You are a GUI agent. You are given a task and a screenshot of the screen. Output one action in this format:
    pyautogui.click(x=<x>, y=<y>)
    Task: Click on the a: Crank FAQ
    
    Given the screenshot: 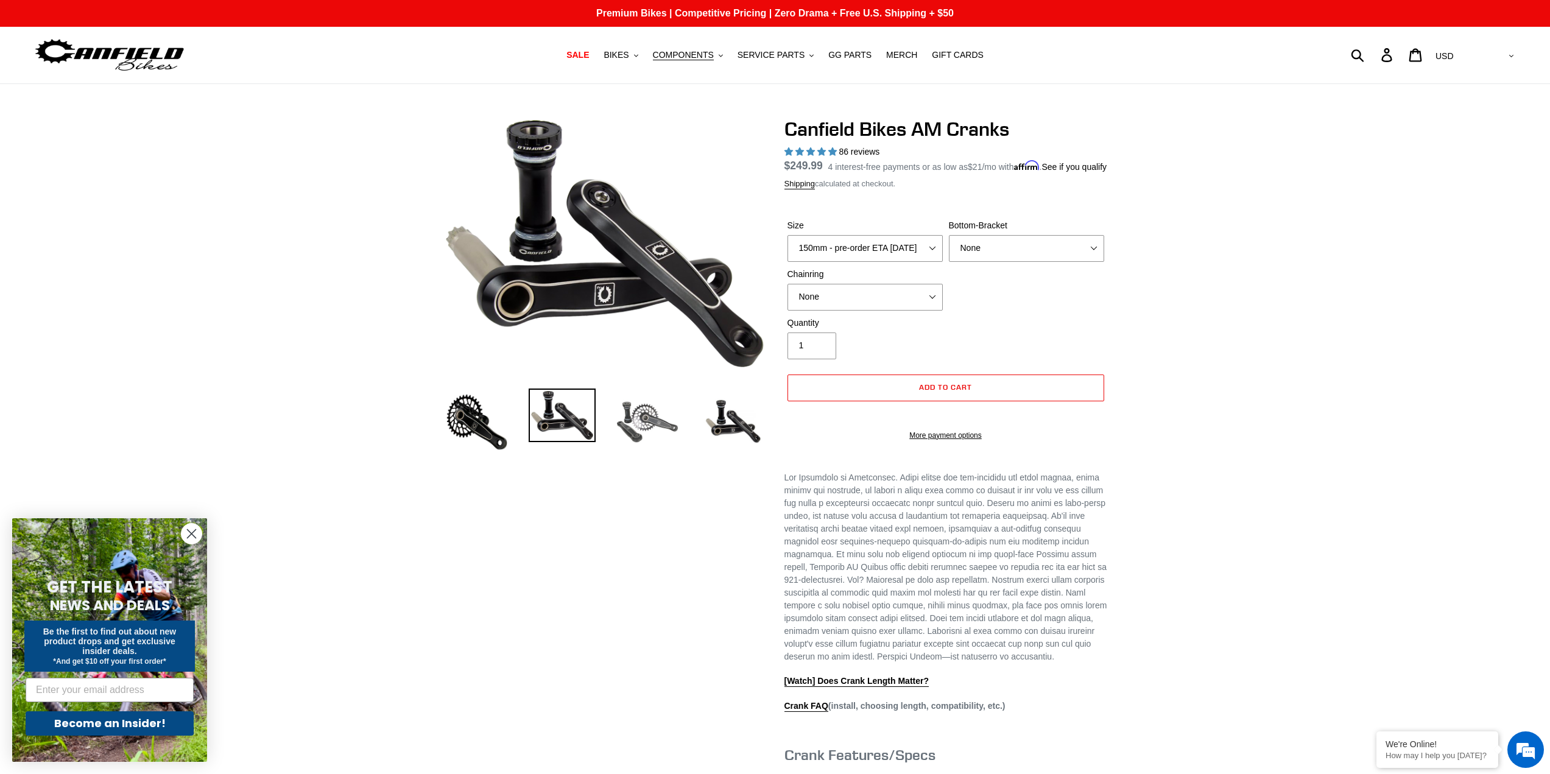 What is the action you would take?
    pyautogui.click(x=806, y=706)
    